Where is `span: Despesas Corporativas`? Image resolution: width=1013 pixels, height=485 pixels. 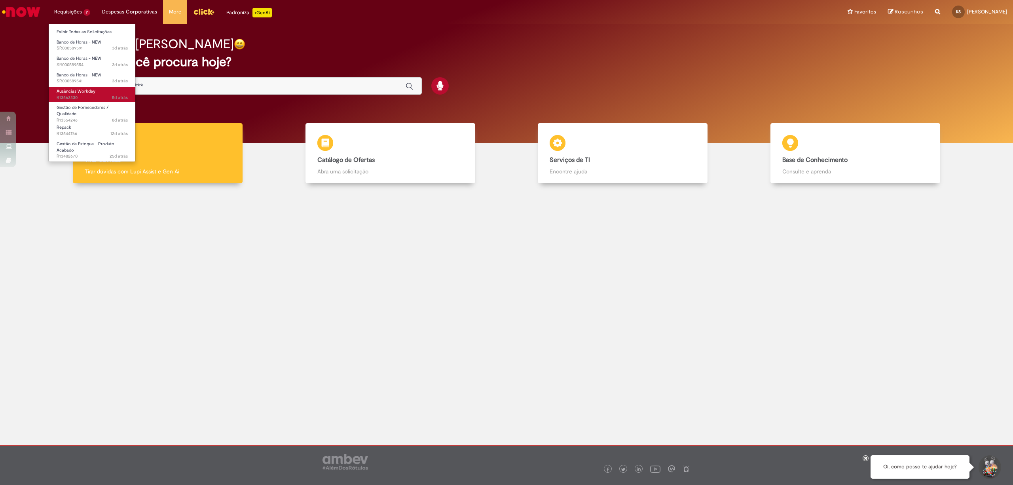
span: Despesas Corporativas is located at coordinates (129, 12).